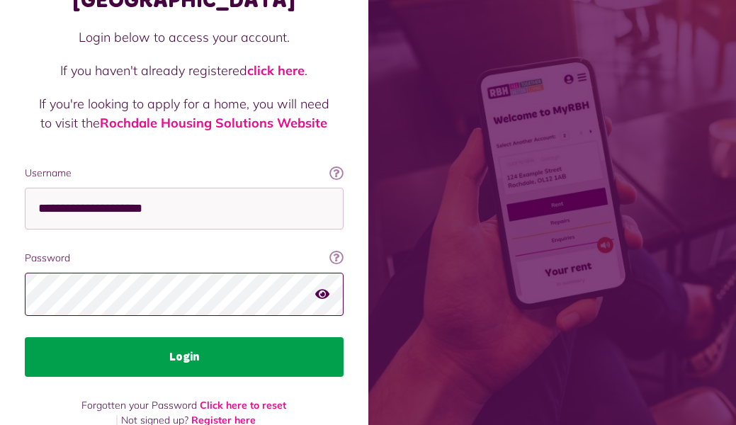 The height and width of the screenshot is (425, 736). I want to click on p: Login below to access your account., so click(184, 37).